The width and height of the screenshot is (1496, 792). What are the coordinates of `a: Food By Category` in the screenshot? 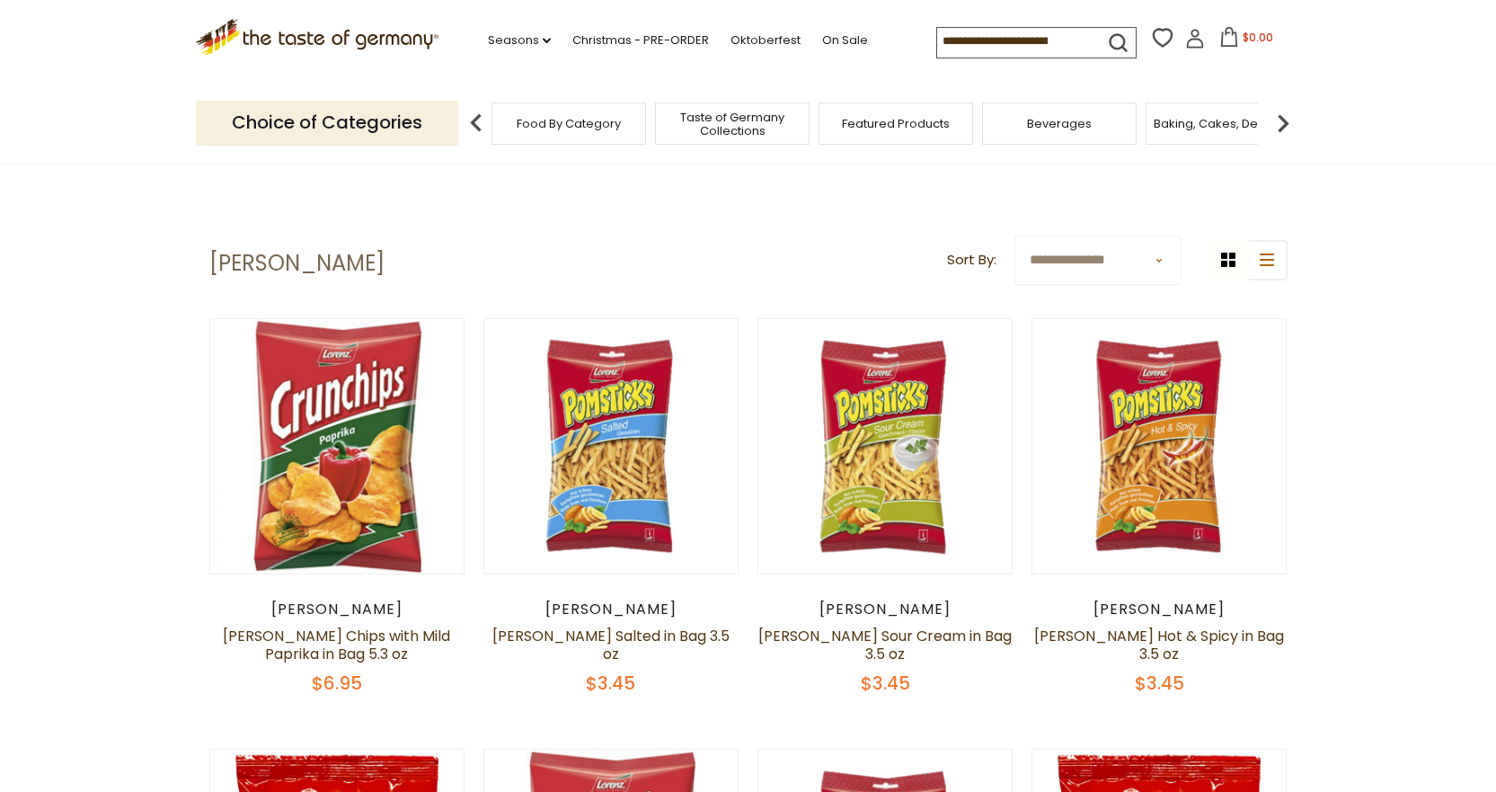 It's located at (569, 123).